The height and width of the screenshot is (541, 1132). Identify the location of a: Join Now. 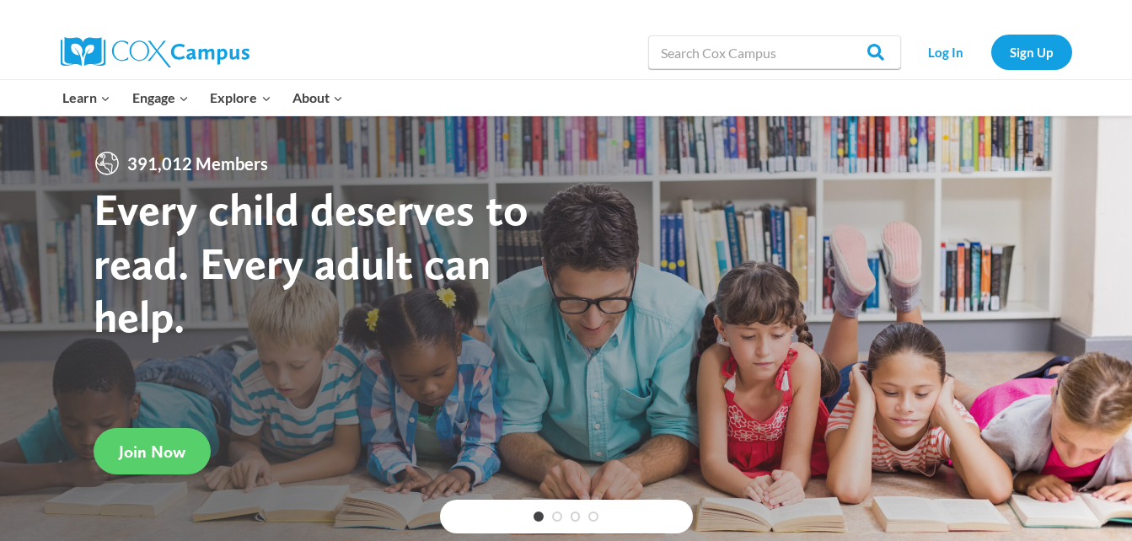
(152, 451).